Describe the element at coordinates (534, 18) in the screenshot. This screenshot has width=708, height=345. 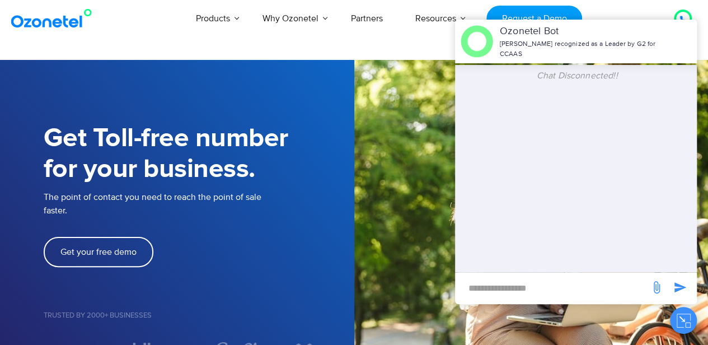
I see `a: Request a Demo` at that location.